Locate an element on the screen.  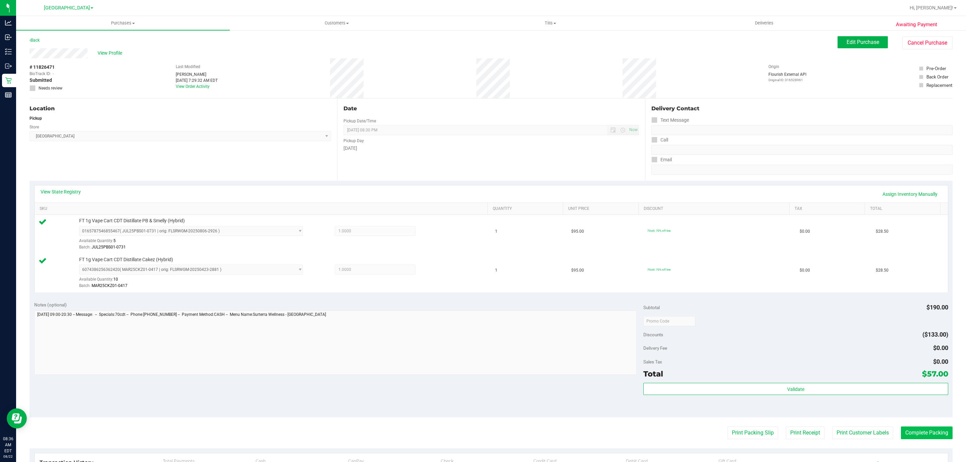
a: Tills is located at coordinates (550, 23).